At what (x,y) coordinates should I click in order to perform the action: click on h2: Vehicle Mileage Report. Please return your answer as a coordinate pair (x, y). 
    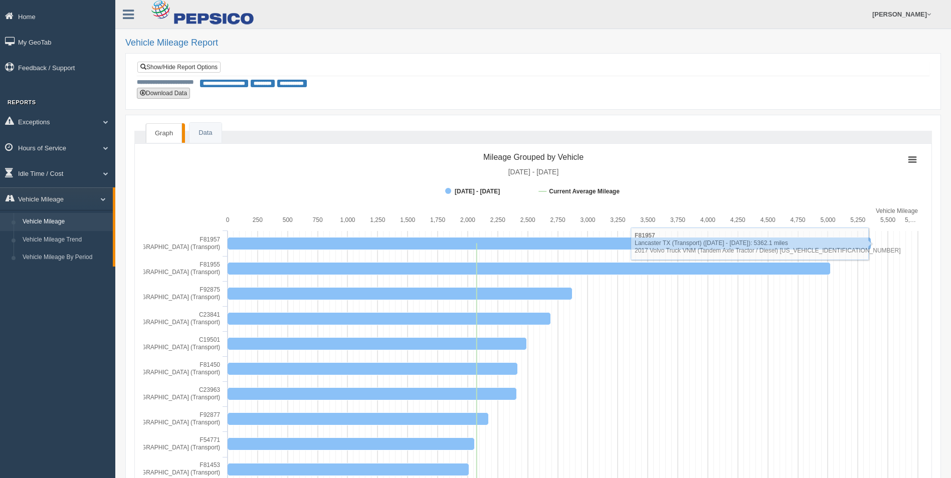
    Looking at the image, I should click on (533, 43).